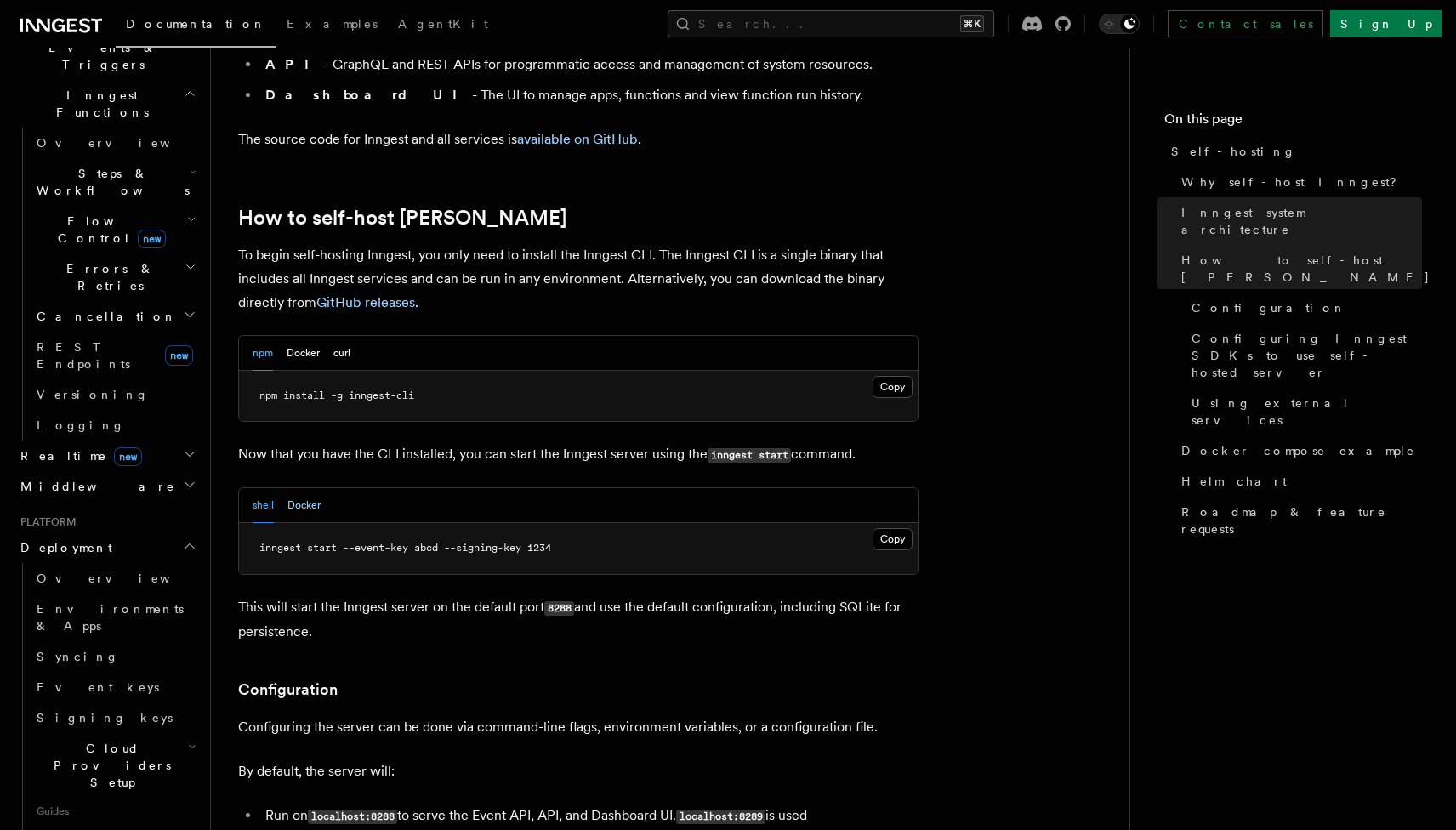 The image size is (1456, 830). I want to click on button: Errors & Retries, so click(115, 277).